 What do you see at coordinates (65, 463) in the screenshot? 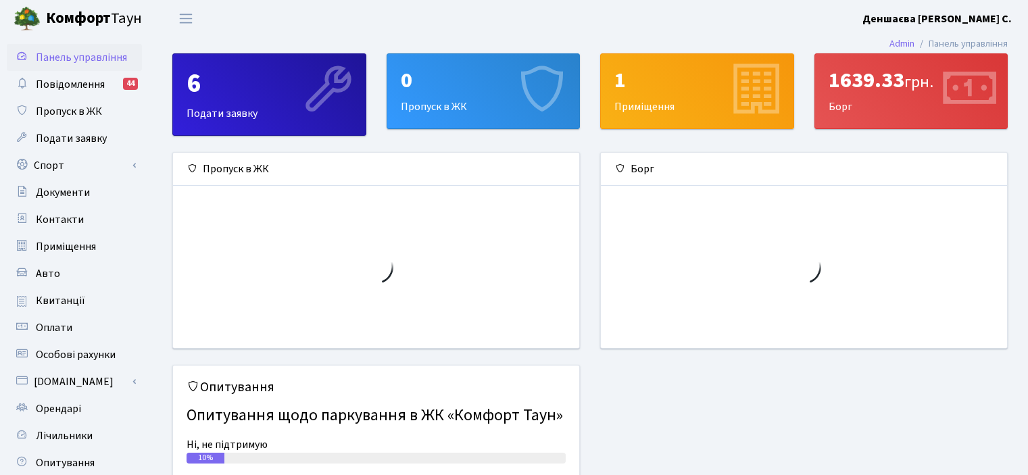
I see `span: Опитування` at bounding box center [65, 463].